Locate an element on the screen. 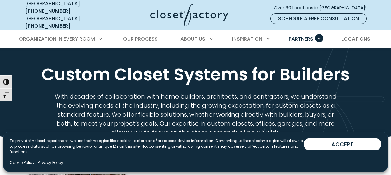  img: Closet Factory Logo is located at coordinates (189, 15).